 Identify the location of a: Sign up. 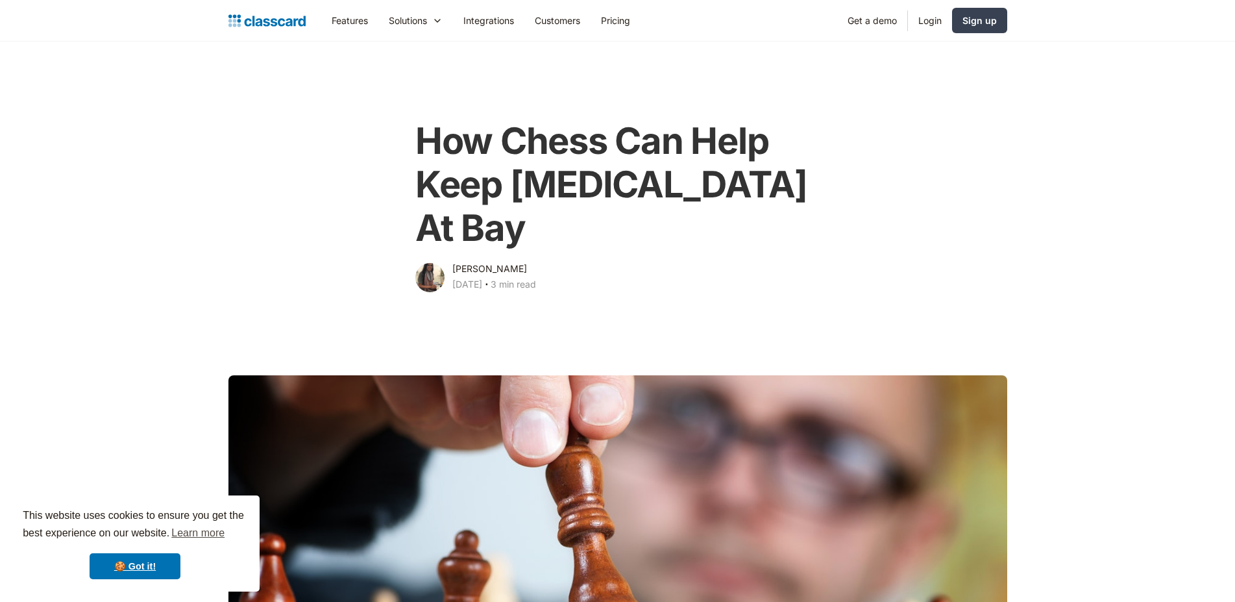
(980, 20).